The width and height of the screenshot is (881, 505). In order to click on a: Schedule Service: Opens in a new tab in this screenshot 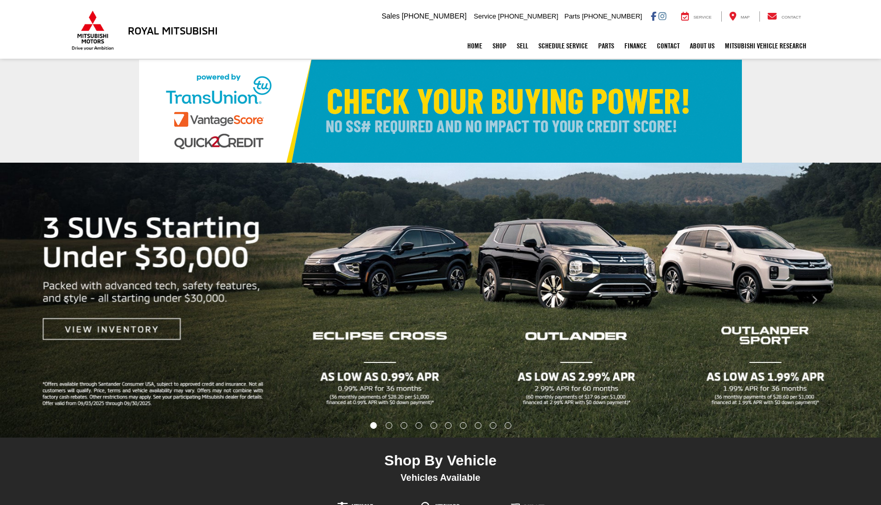, I will do `click(563, 46)`.